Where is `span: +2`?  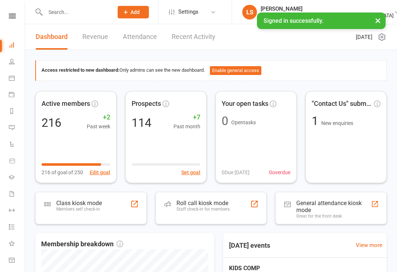 span: +2 is located at coordinates (99, 117).